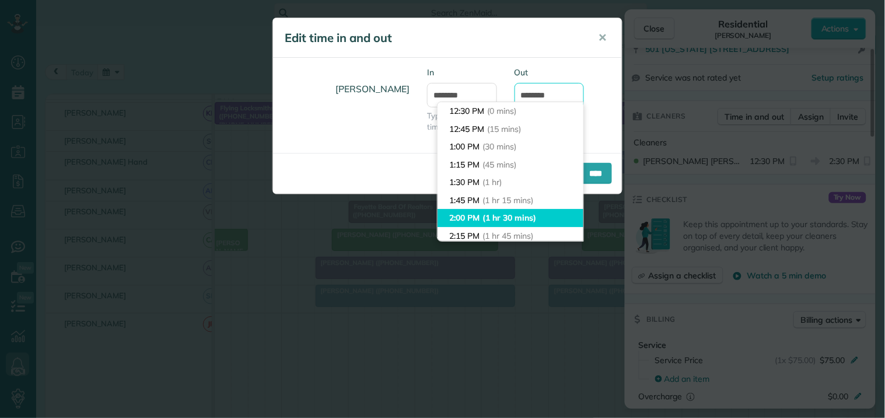 This screenshot has width=885, height=418. What do you see at coordinates (502, 111) in the screenshot?
I see `span: (0 mins)` at bounding box center [502, 111].